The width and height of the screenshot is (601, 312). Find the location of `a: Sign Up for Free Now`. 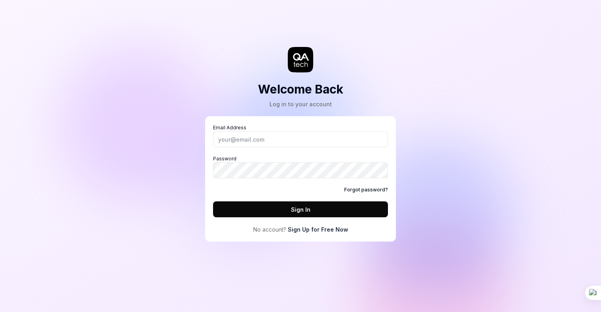

a: Sign Up for Free Now is located at coordinates (318, 229).